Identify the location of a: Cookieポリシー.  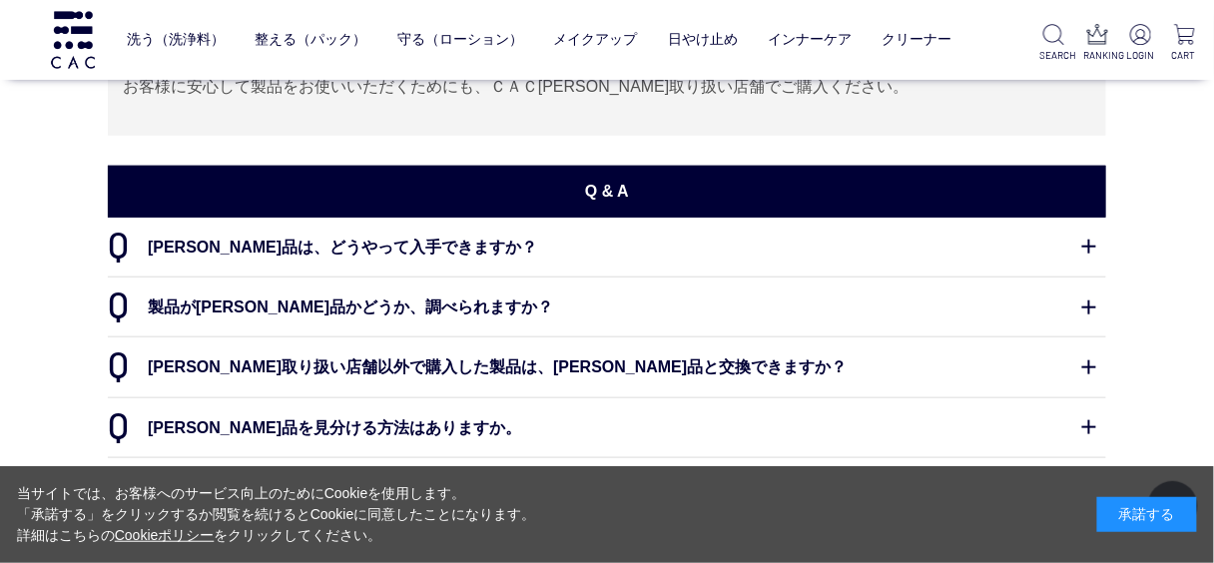
(165, 535).